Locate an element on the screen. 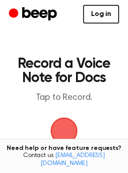 This screenshot has width=128, height=173. a: Beep is located at coordinates (34, 14).